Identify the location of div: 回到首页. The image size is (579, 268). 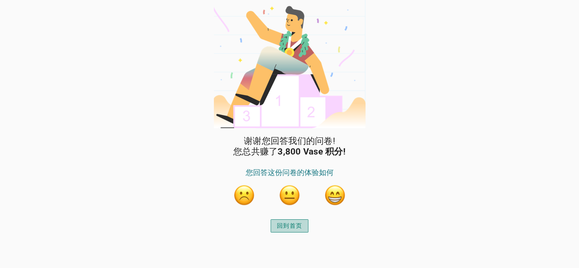
(289, 226).